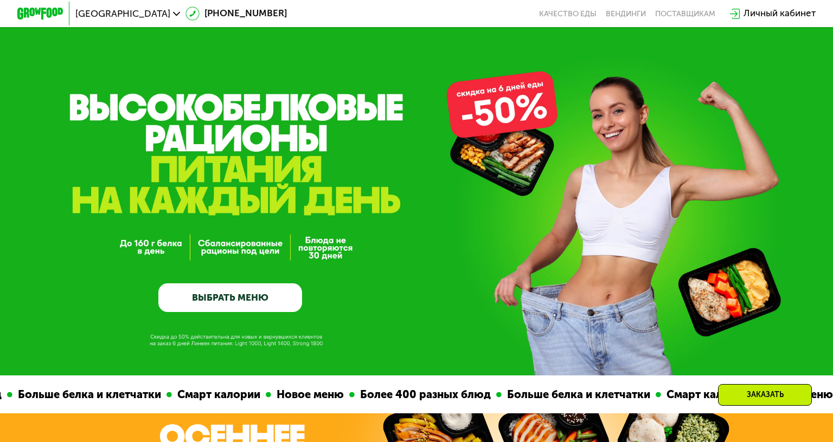 The height and width of the screenshot is (442, 833). Describe the element at coordinates (626, 14) in the screenshot. I see `a: Вендинги` at that location.